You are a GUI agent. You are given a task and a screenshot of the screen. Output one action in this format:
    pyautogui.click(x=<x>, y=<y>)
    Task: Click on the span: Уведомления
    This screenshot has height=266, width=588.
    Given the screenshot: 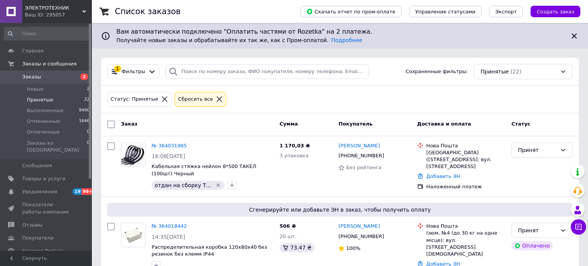 What is the action you would take?
    pyautogui.click(x=39, y=192)
    